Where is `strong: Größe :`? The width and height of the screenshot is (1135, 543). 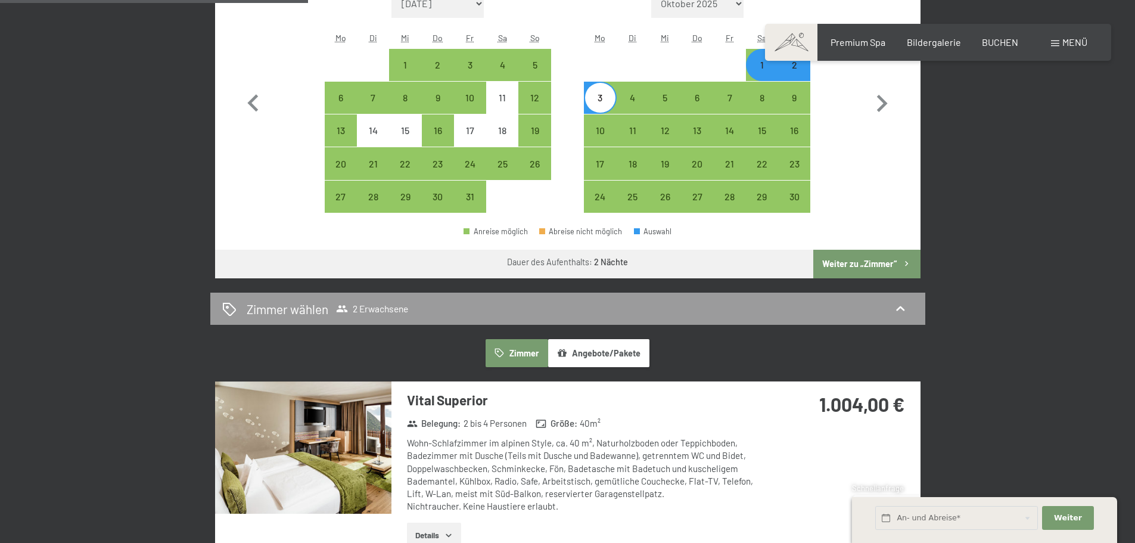 strong: Größe : is located at coordinates (557, 423).